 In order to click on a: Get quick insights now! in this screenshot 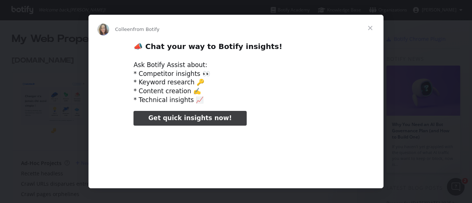, I will do `click(190, 118)`.